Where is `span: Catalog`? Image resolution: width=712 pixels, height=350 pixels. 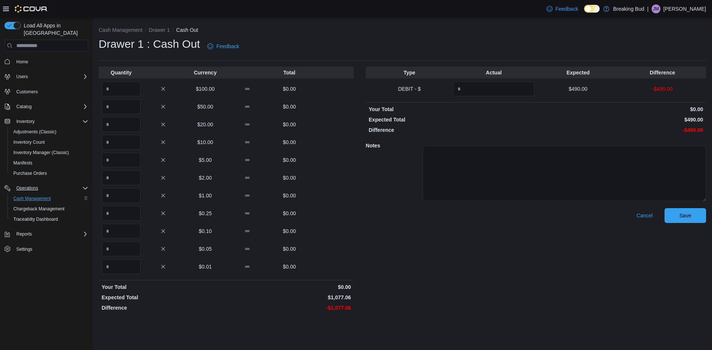 span: Catalog is located at coordinates (51, 107).